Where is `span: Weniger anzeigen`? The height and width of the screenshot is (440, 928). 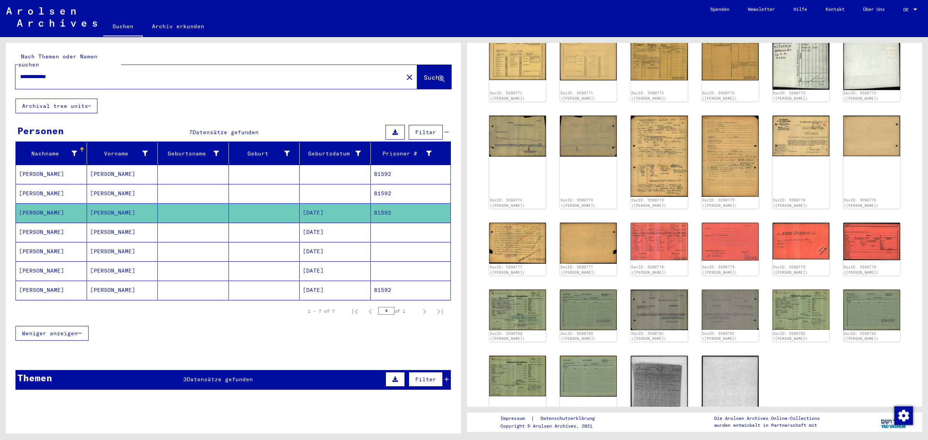
span: Weniger anzeigen is located at coordinates (50, 333).